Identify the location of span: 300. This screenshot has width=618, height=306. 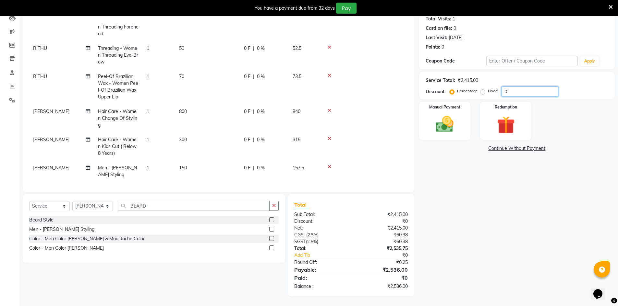
(183, 140).